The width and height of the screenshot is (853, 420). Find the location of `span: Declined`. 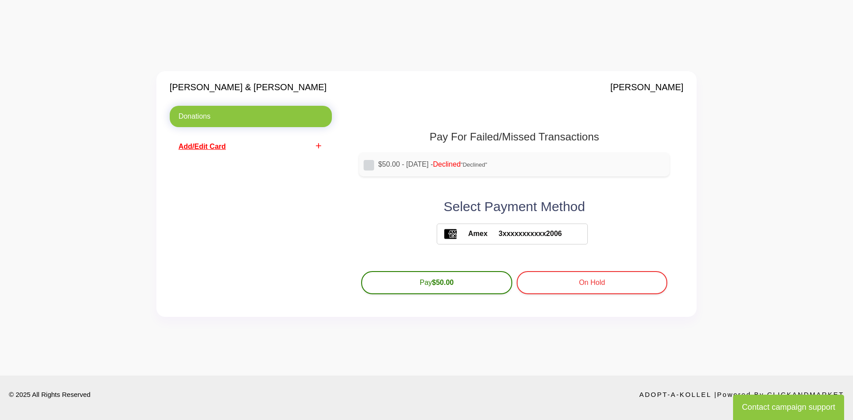

span: Declined is located at coordinates (447, 164).